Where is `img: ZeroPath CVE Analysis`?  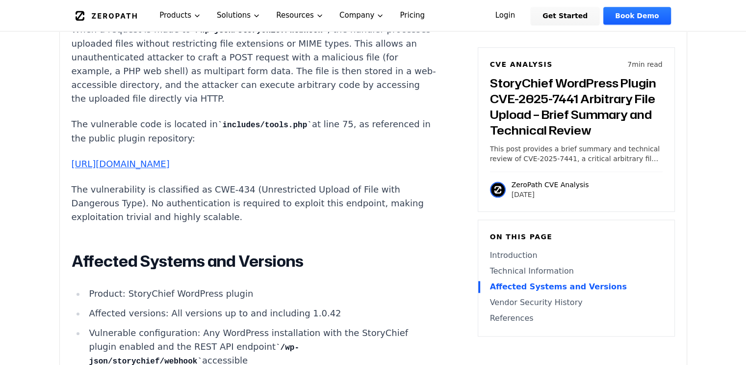
img: ZeroPath CVE Analysis is located at coordinates (498, 189).